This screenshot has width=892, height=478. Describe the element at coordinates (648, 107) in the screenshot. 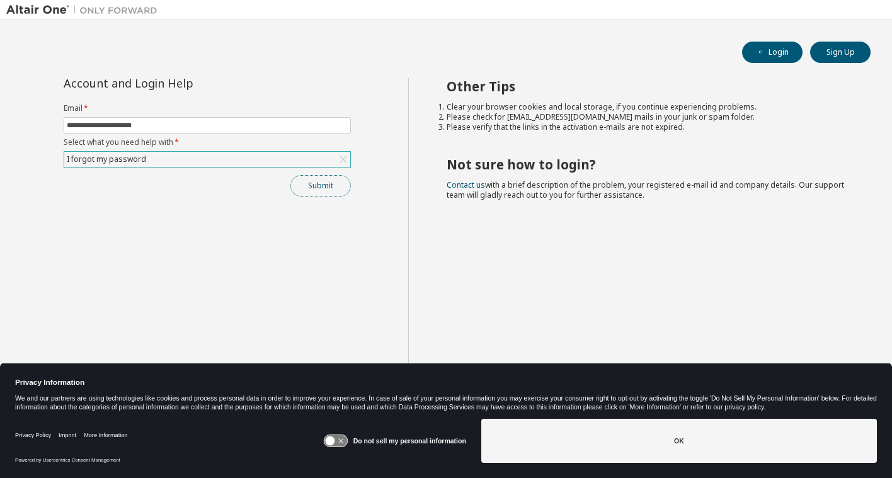

I see `li: Clear your browser cookies and local storage, if you continue experiencing problems.` at that location.